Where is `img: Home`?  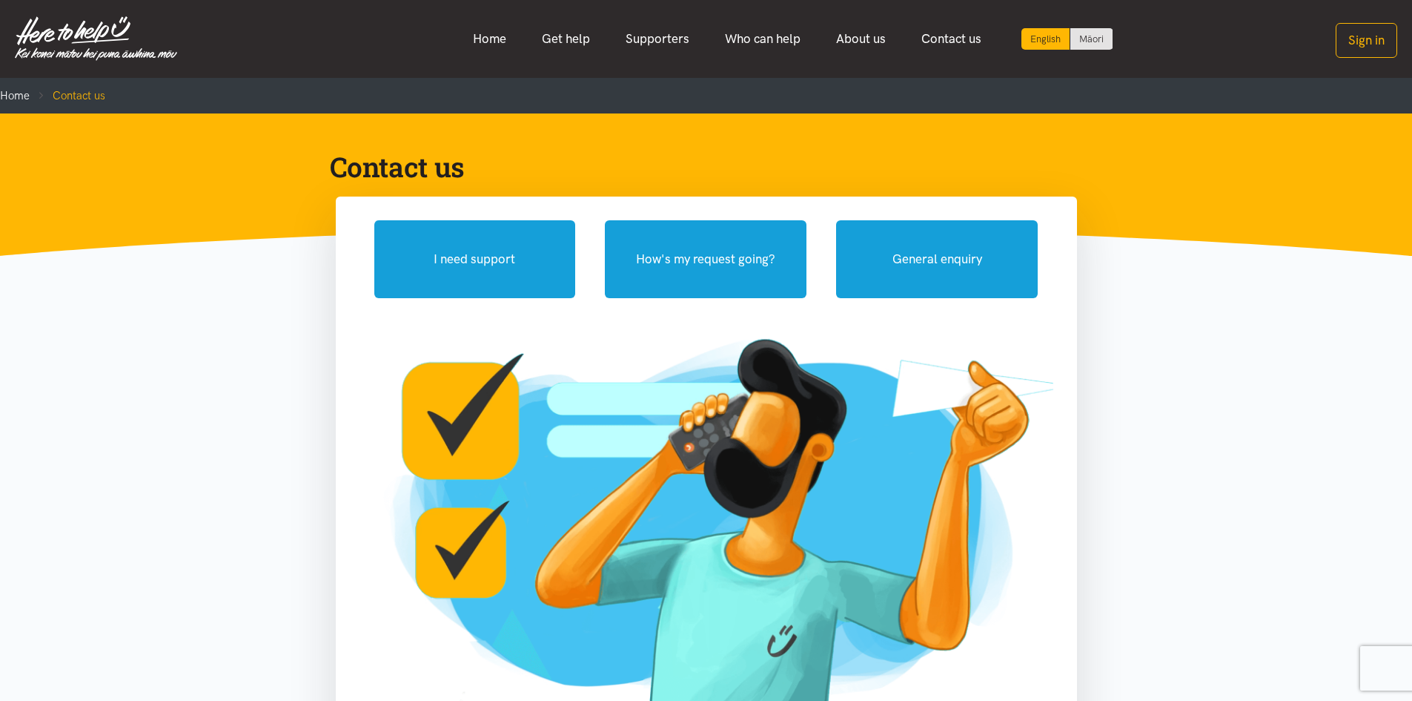 img: Home is located at coordinates (96, 39).